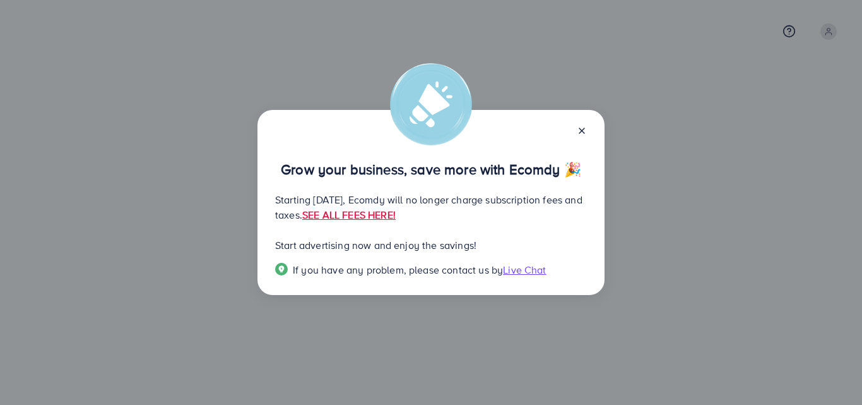 Image resolution: width=862 pixels, height=405 pixels. Describe the element at coordinates (431, 104) in the screenshot. I see `img: alert` at that location.